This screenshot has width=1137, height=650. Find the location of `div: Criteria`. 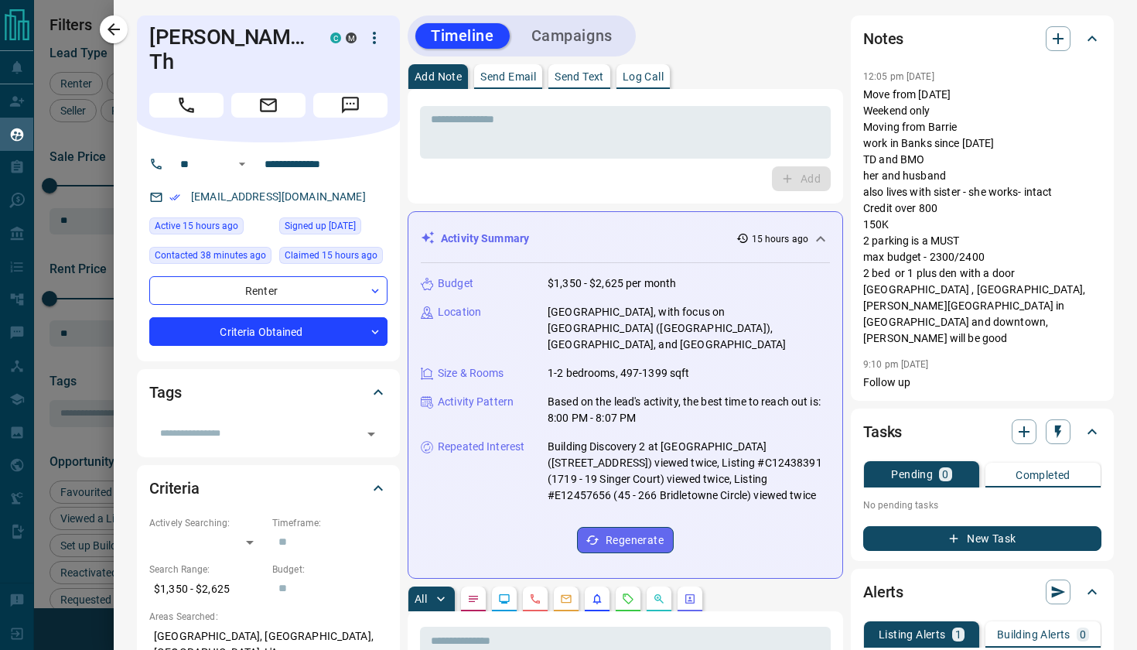

div: Criteria is located at coordinates (268, 488).